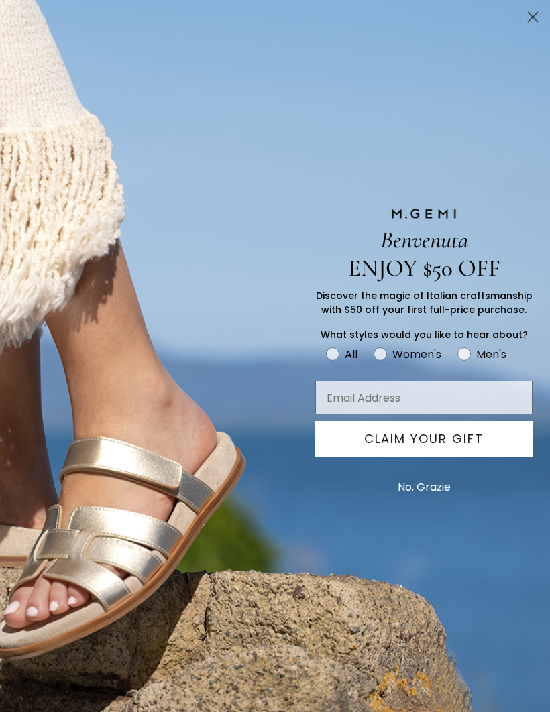 The height and width of the screenshot is (712, 550). Describe the element at coordinates (351, 354) in the screenshot. I see `div: All` at that location.